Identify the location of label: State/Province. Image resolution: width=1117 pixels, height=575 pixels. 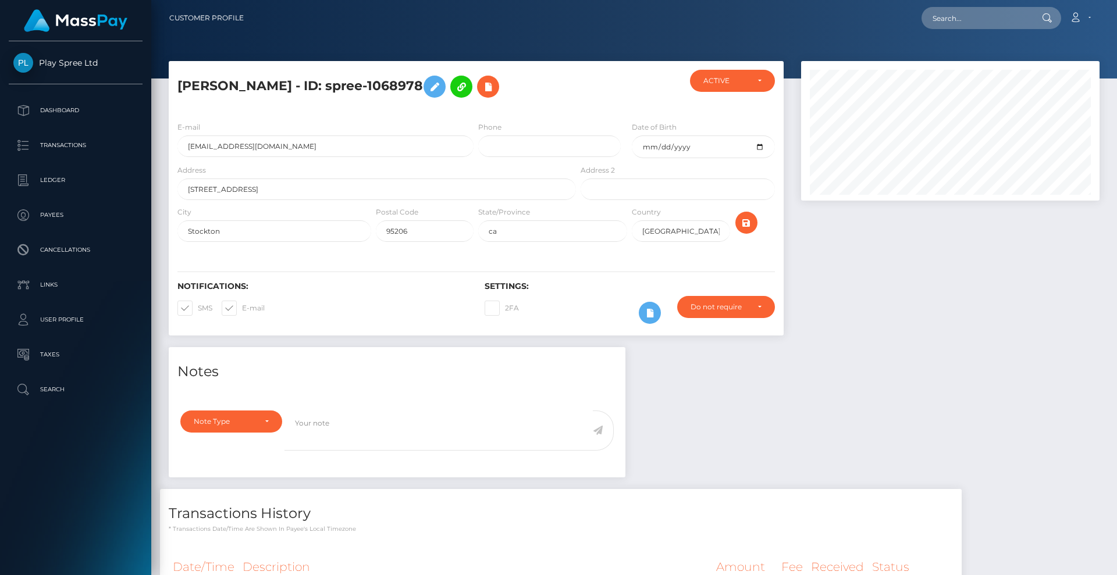
(504, 212).